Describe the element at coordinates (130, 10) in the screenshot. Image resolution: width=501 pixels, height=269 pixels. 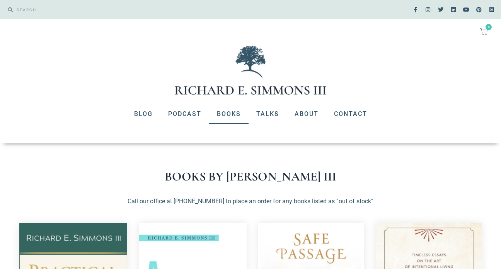
I see `input: SEARCH` at that location.